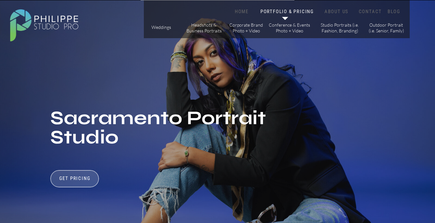 The height and width of the screenshot is (223, 435). What do you see at coordinates (336, 12) in the screenshot?
I see `a: ABOUT US` at bounding box center [336, 12].